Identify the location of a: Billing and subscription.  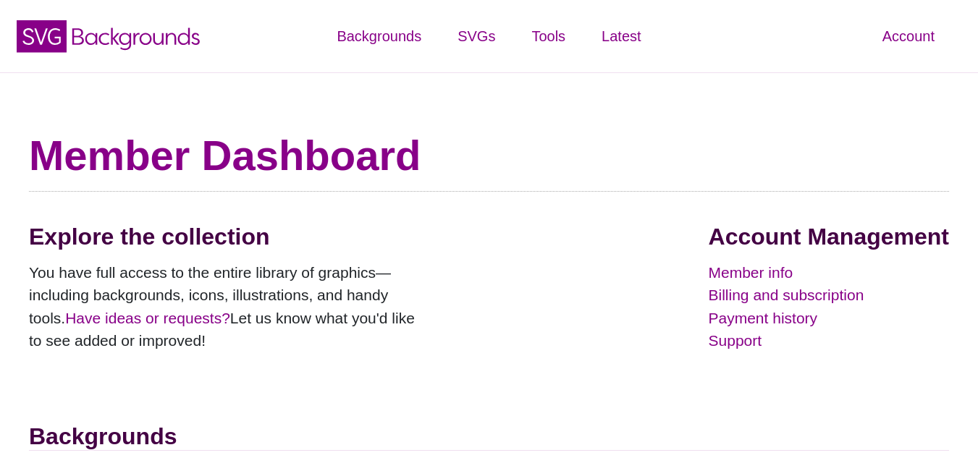
(829, 295).